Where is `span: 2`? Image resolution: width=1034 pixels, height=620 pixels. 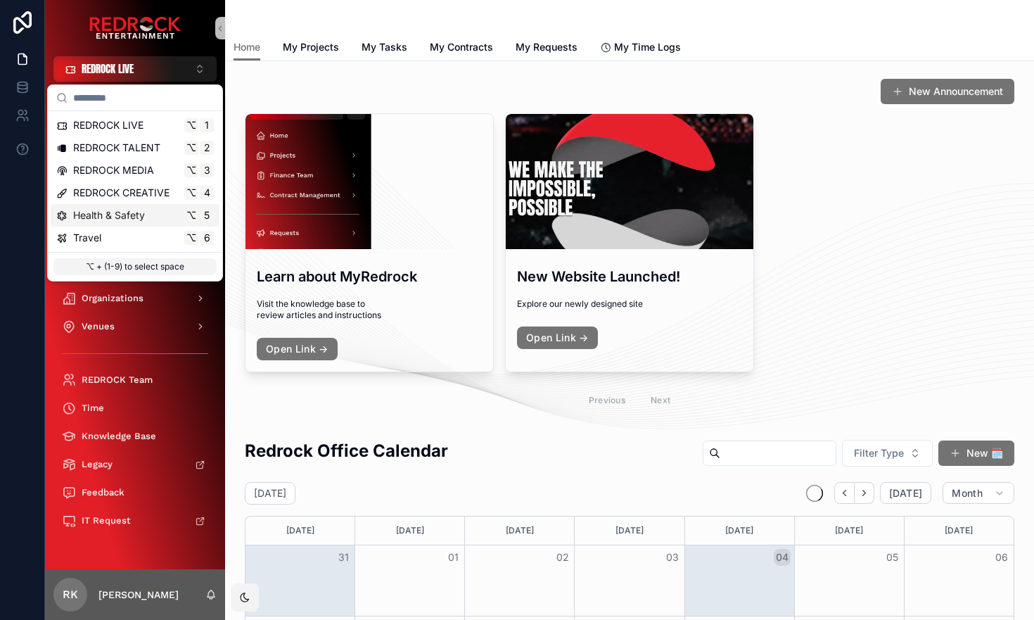
span: 2 is located at coordinates (207, 148).